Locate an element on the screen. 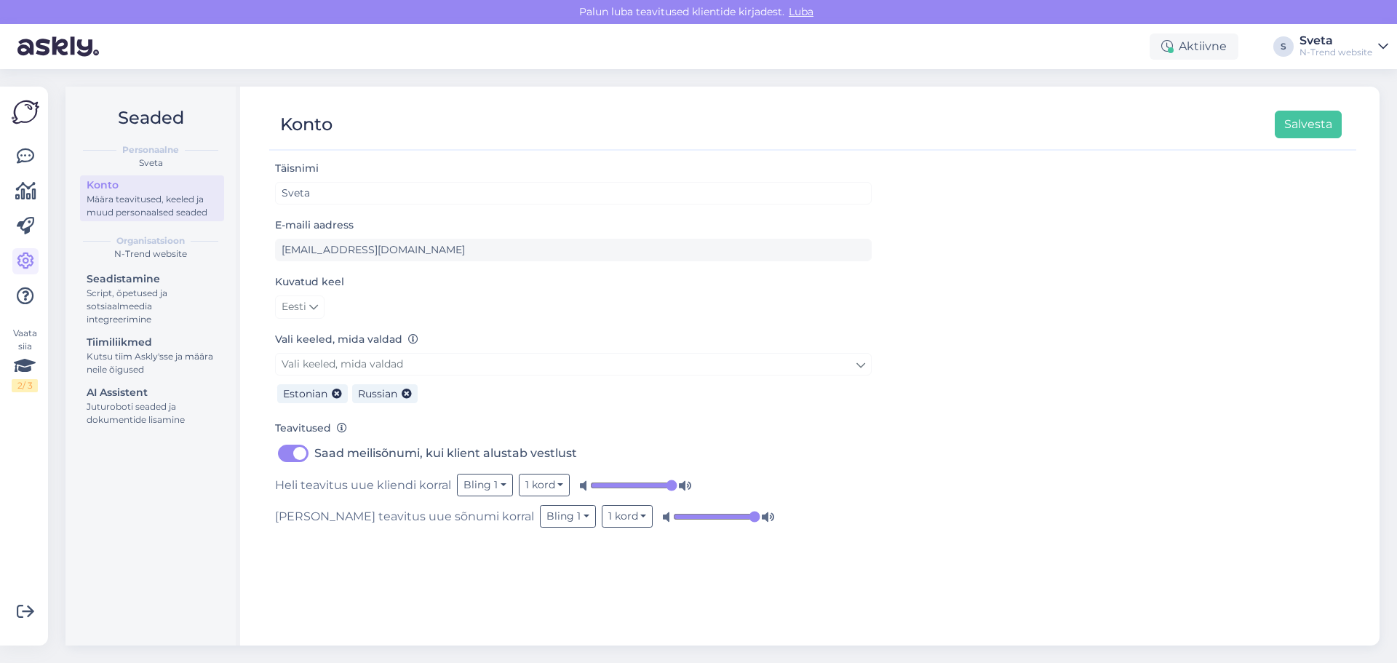 This screenshot has width=1397, height=663. div: S is located at coordinates (1284, 47).